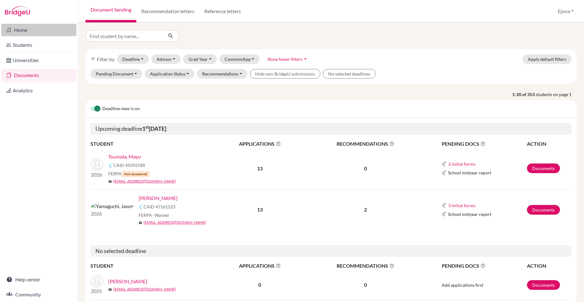  What do you see at coordinates (97, 291) in the screenshot?
I see `p: 2025` at bounding box center [97, 291].